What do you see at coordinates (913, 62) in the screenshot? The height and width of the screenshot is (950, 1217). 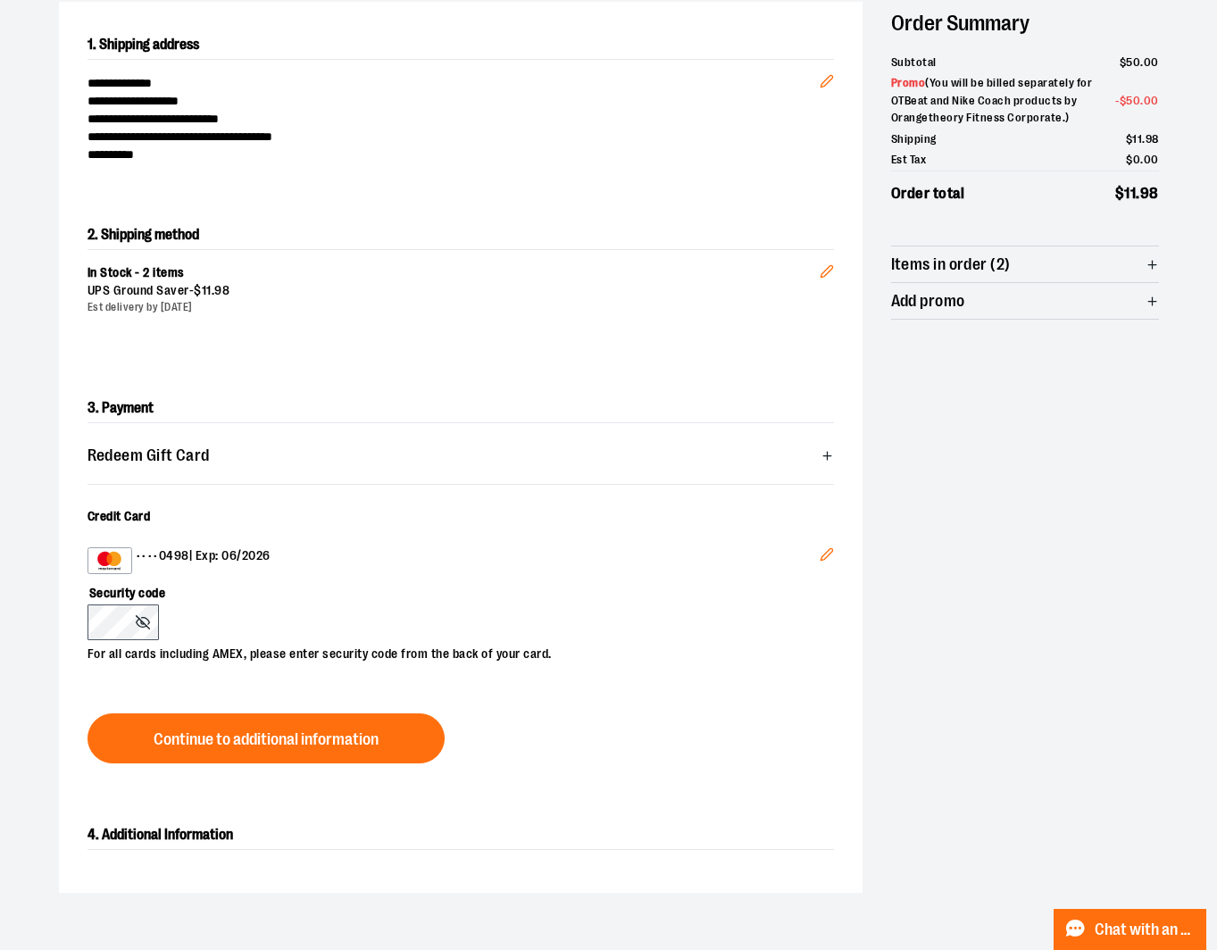 I see `span: Subtotal` at bounding box center [913, 62].